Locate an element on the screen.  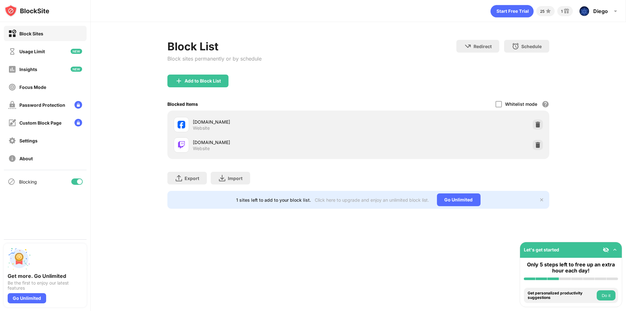
img: x-button.svg is located at coordinates (542, 200).